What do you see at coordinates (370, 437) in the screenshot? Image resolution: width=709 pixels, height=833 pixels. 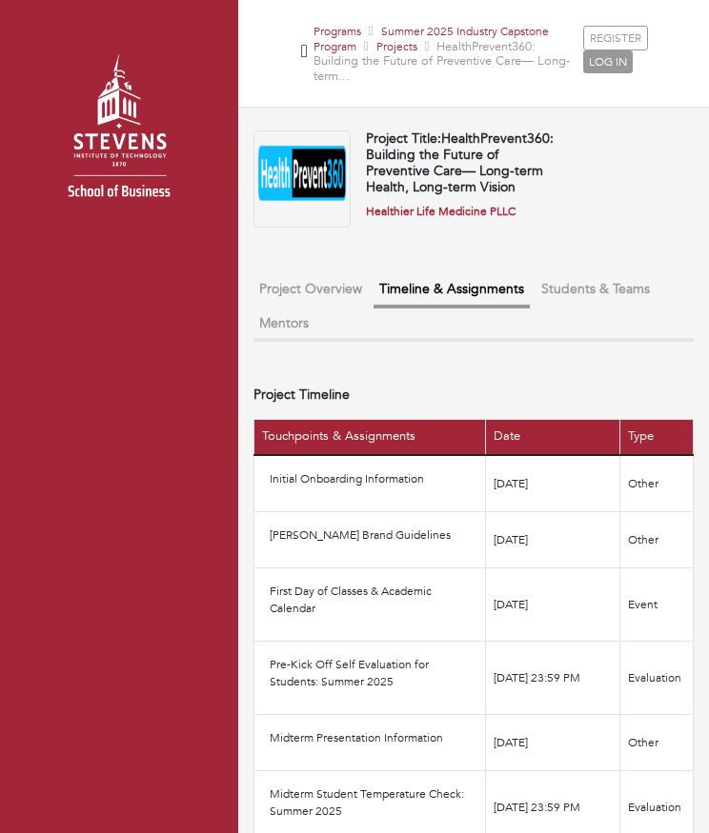 I see `th: Touchpoints & Assignments` at bounding box center [370, 437].